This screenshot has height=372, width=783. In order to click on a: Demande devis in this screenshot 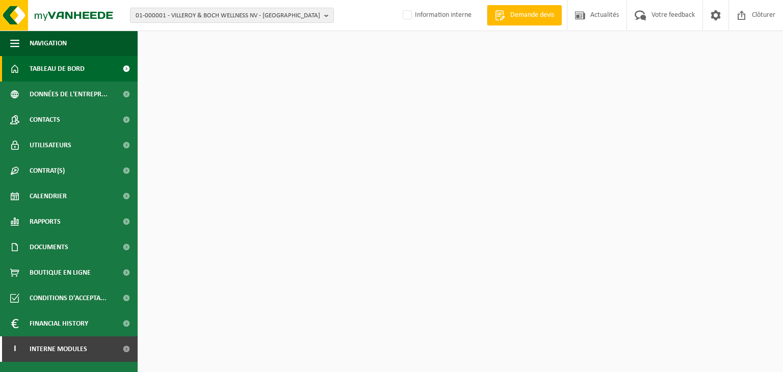, I will do `click(524, 15)`.